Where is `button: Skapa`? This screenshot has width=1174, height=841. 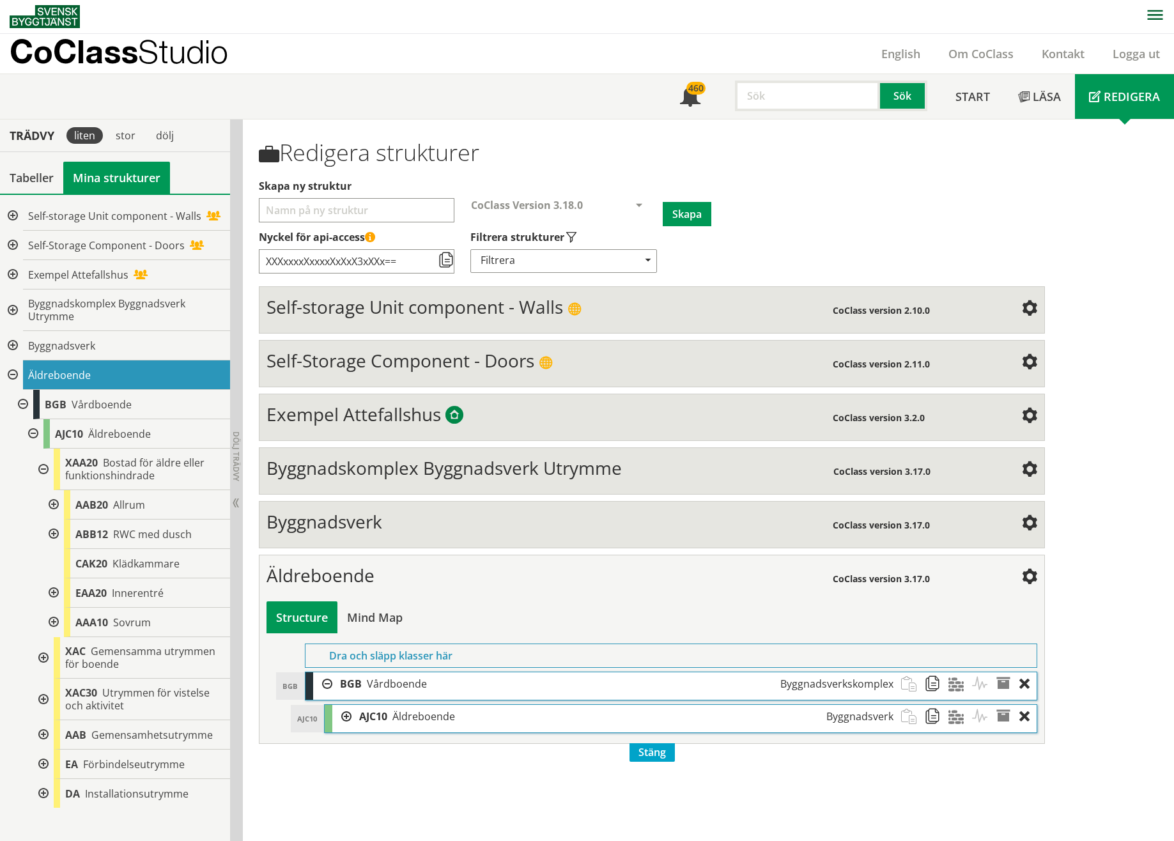
button: Skapa is located at coordinates (687, 214).